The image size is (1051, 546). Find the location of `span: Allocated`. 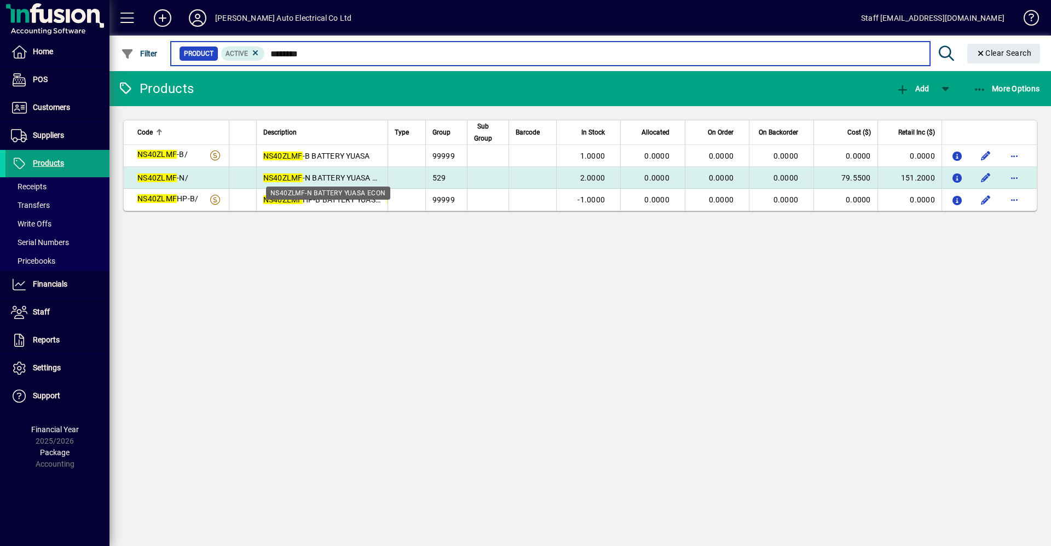

span: Allocated is located at coordinates (655, 132).